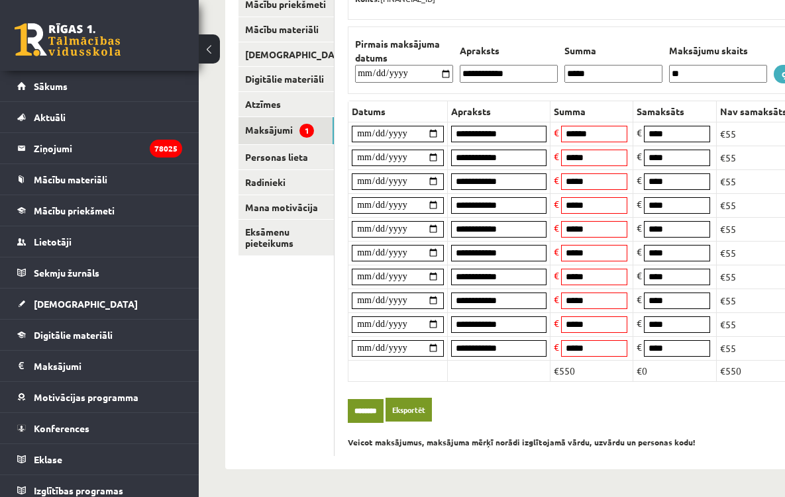  I want to click on a: Sekmju žurnāls, so click(99, 273).